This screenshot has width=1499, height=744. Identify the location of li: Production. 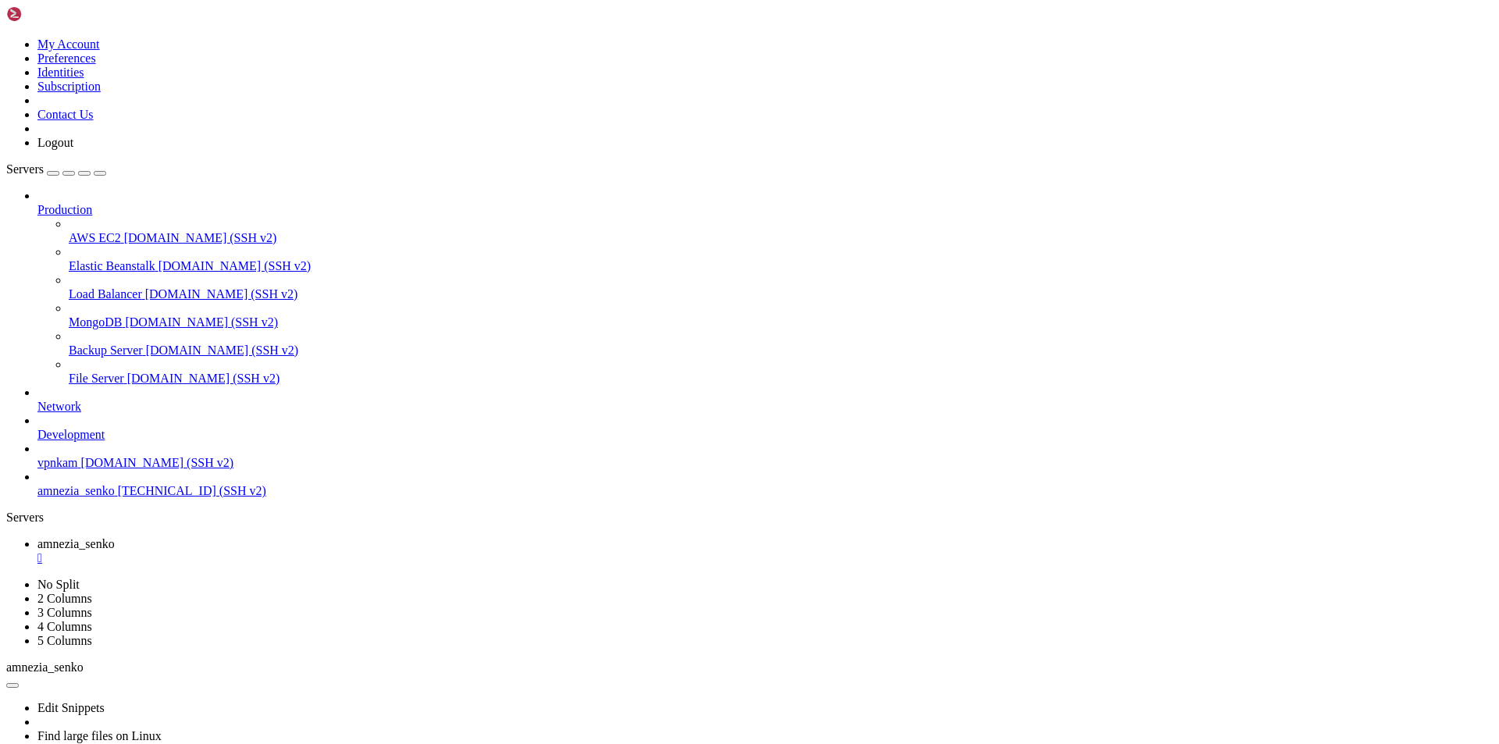
(765, 287).